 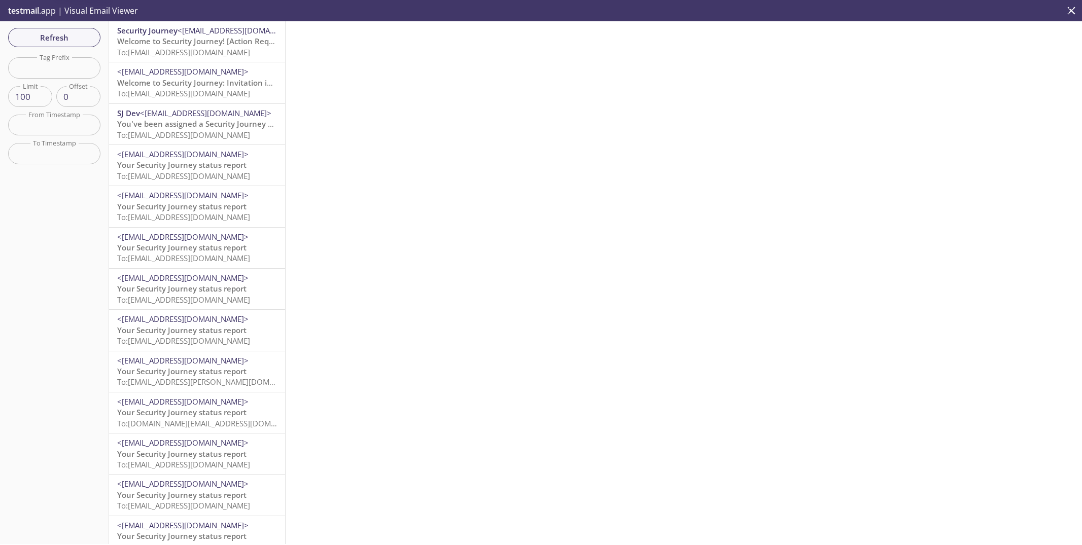 What do you see at coordinates (204, 41) in the screenshot?
I see `span: Welcome to Security Journey! [Action Required]` at bounding box center [204, 41].